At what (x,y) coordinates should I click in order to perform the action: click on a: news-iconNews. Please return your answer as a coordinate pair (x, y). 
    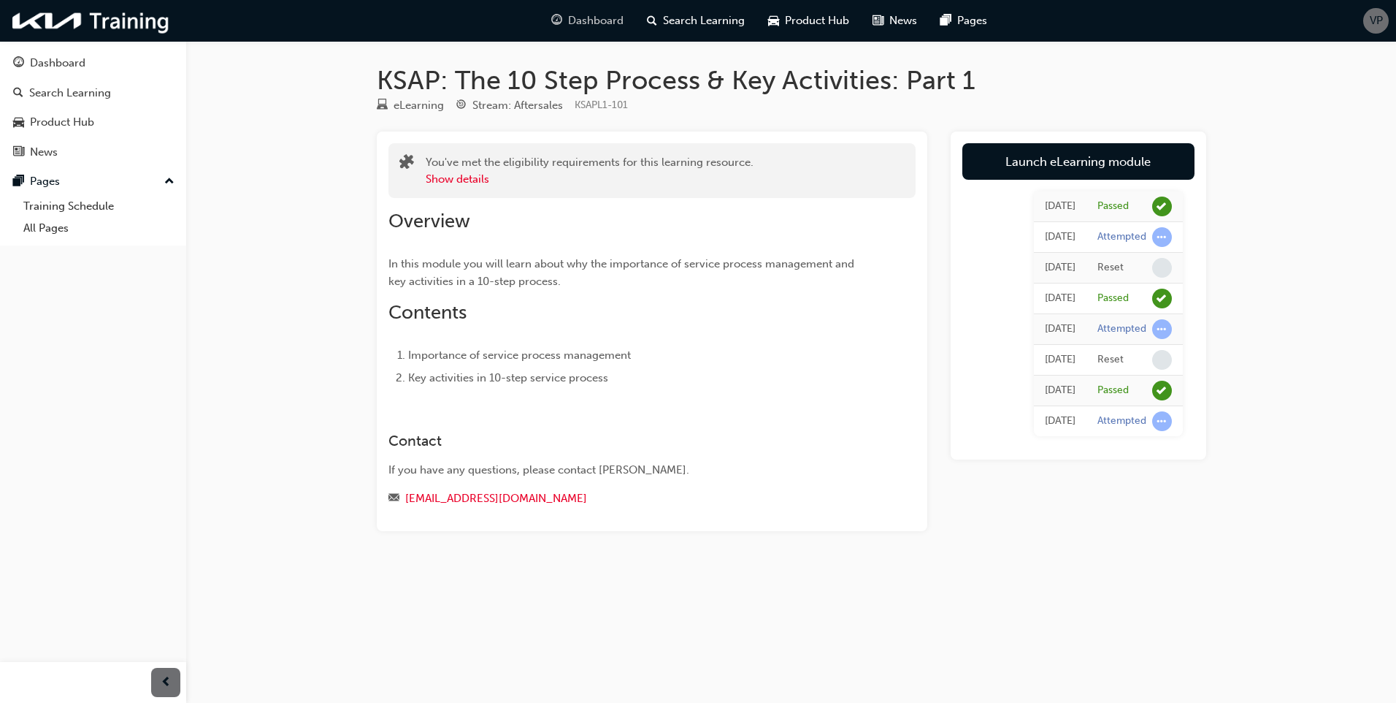
    Looking at the image, I should click on (895, 20).